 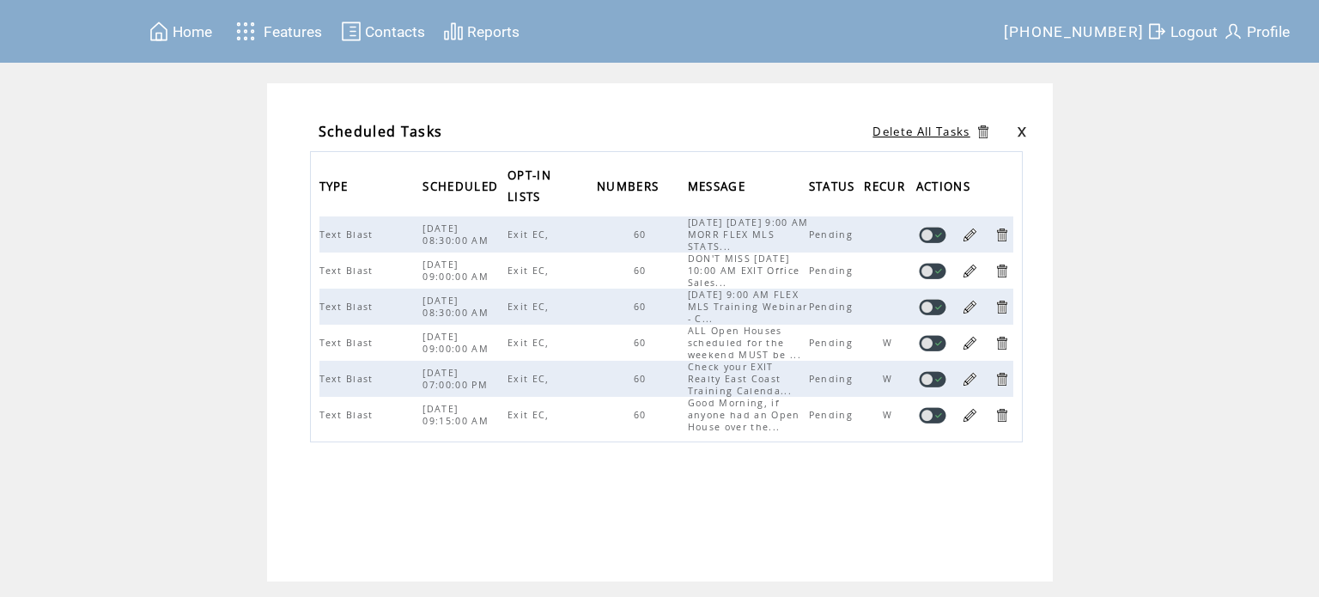 What do you see at coordinates (380, 131) in the screenshot?
I see `span: Scheduled Tasks` at bounding box center [380, 131].